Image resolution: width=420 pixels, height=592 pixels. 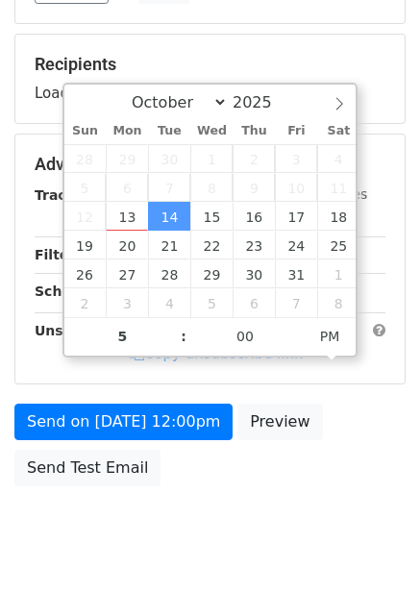 I want to click on span: October 21, 2025, so click(x=169, y=245).